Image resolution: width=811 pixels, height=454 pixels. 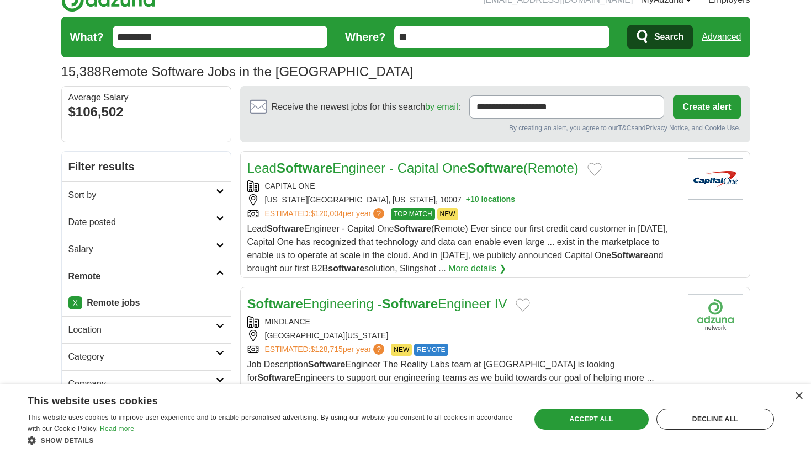 What do you see at coordinates (591, 419) in the screenshot?
I see `div: Accept all` at bounding box center [591, 419].